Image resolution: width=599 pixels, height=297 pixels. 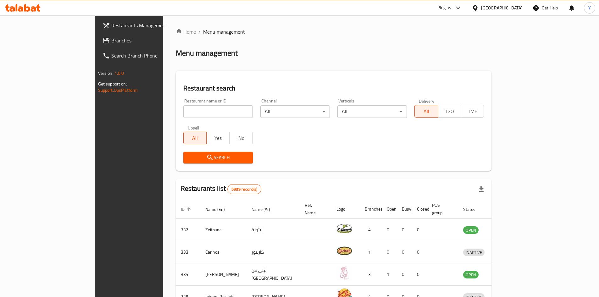 I want to click on input: Search for restaurant name or ID.., so click(x=218, y=112).